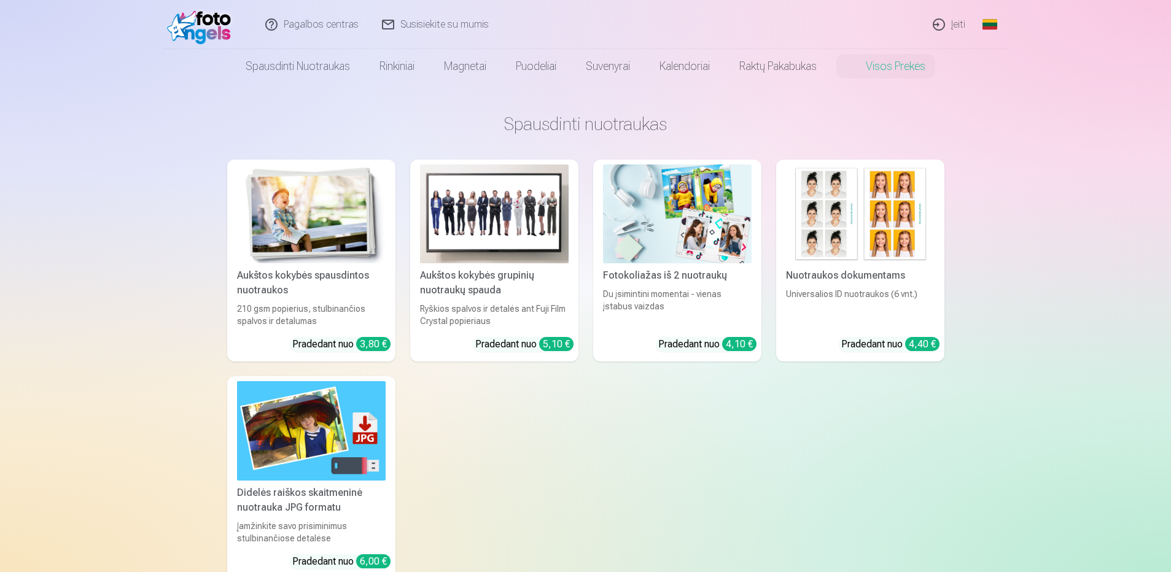  Describe the element at coordinates (860, 308) in the screenshot. I see `div: Universalios ID nuotraukos (6 vnt.)` at that location.